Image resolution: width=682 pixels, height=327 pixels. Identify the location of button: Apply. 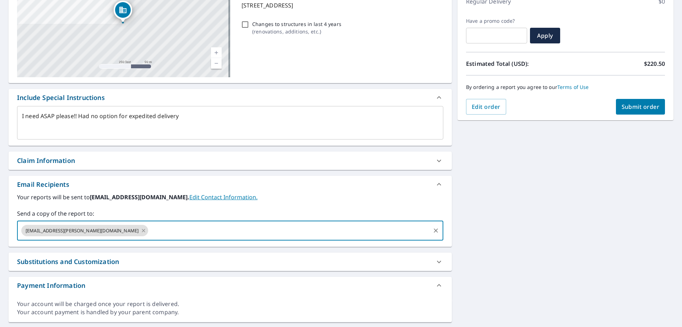
(545, 36).